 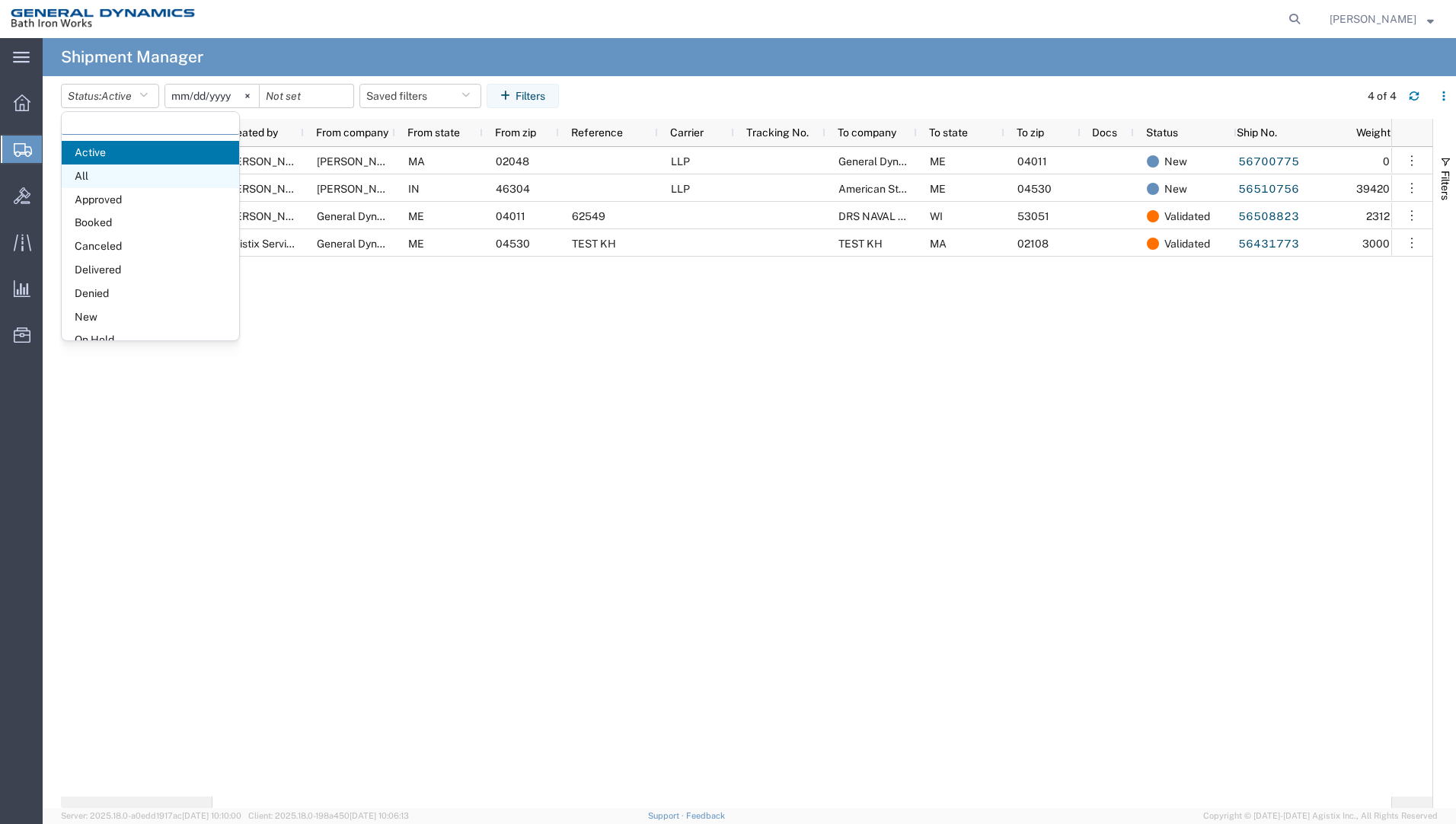 I want to click on span: Server: 2025.18.0-a0edd1917ac, so click(x=151, y=816).